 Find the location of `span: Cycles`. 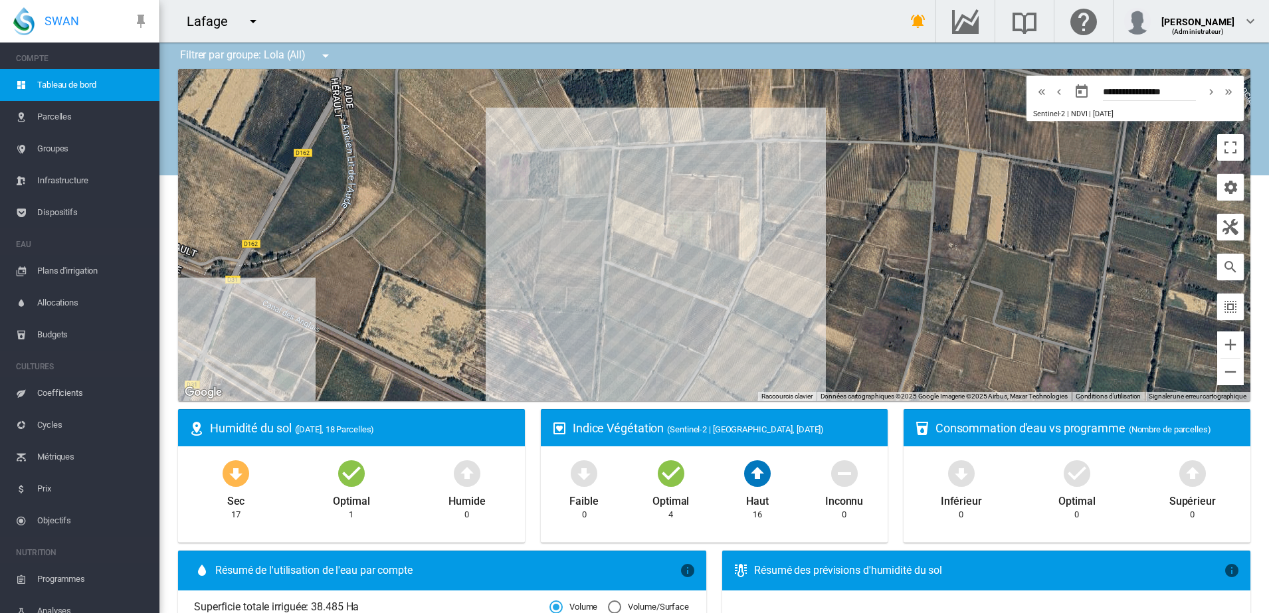

span: Cycles is located at coordinates (93, 425).